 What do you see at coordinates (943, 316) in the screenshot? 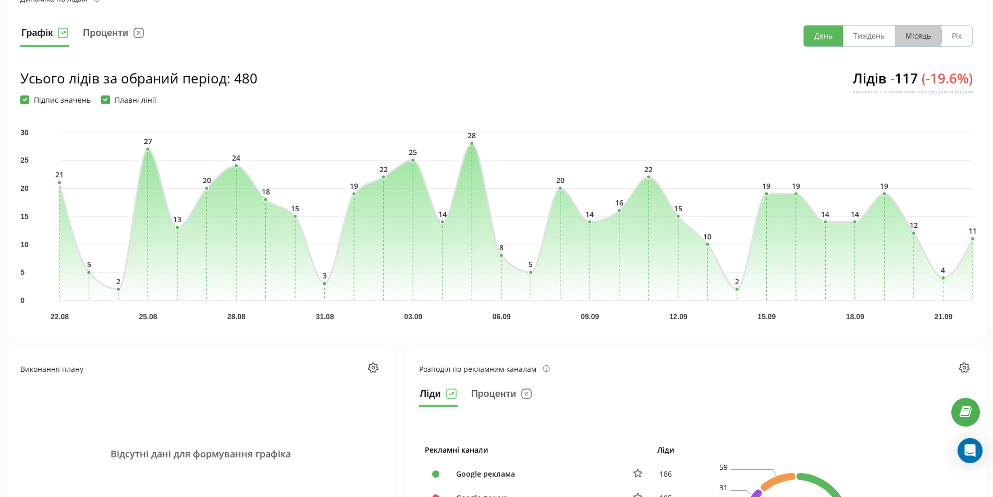
I see `text: 21.09` at bounding box center [943, 316].